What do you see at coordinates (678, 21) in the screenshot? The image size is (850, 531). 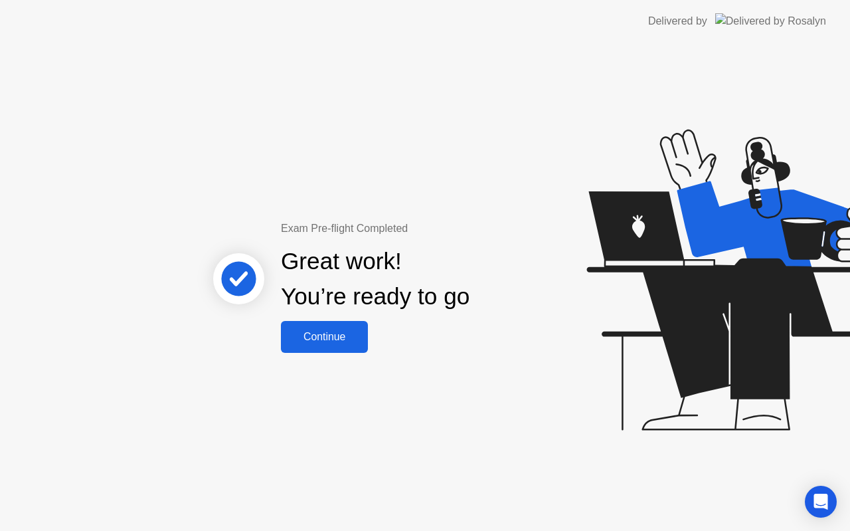 I see `div: Delivered by` at bounding box center [678, 21].